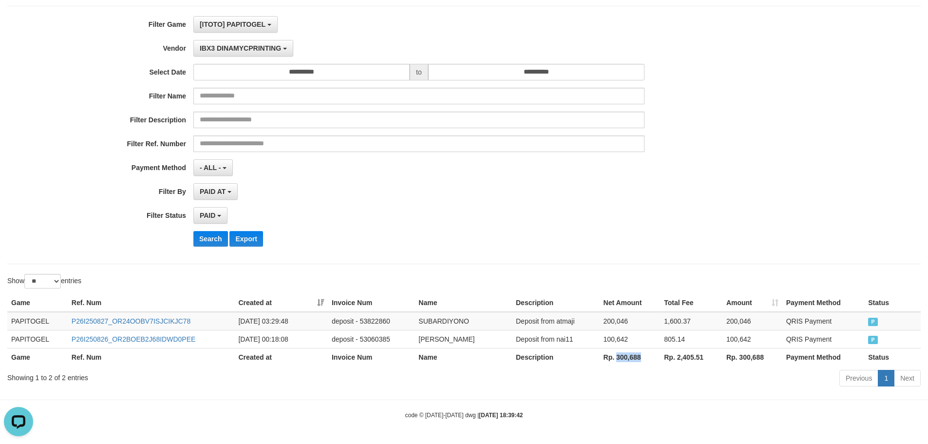 The width and height of the screenshot is (928, 444). I want to click on button: Export, so click(246, 239).